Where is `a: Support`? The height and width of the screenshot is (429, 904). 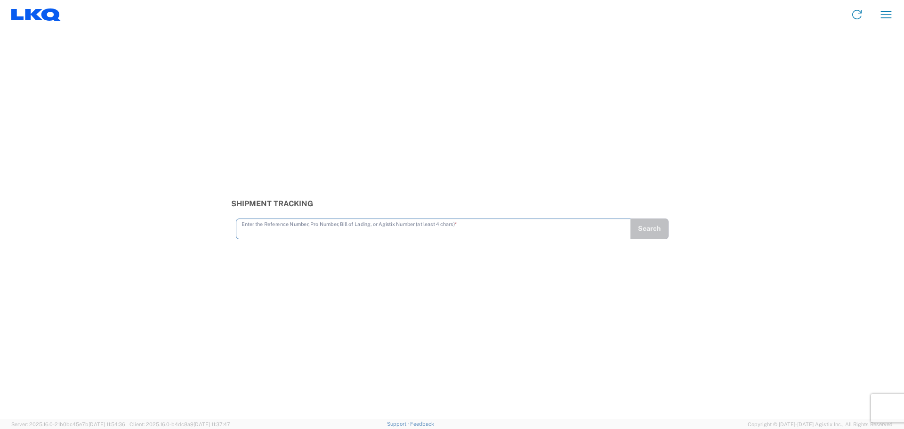 a: Support is located at coordinates (399, 424).